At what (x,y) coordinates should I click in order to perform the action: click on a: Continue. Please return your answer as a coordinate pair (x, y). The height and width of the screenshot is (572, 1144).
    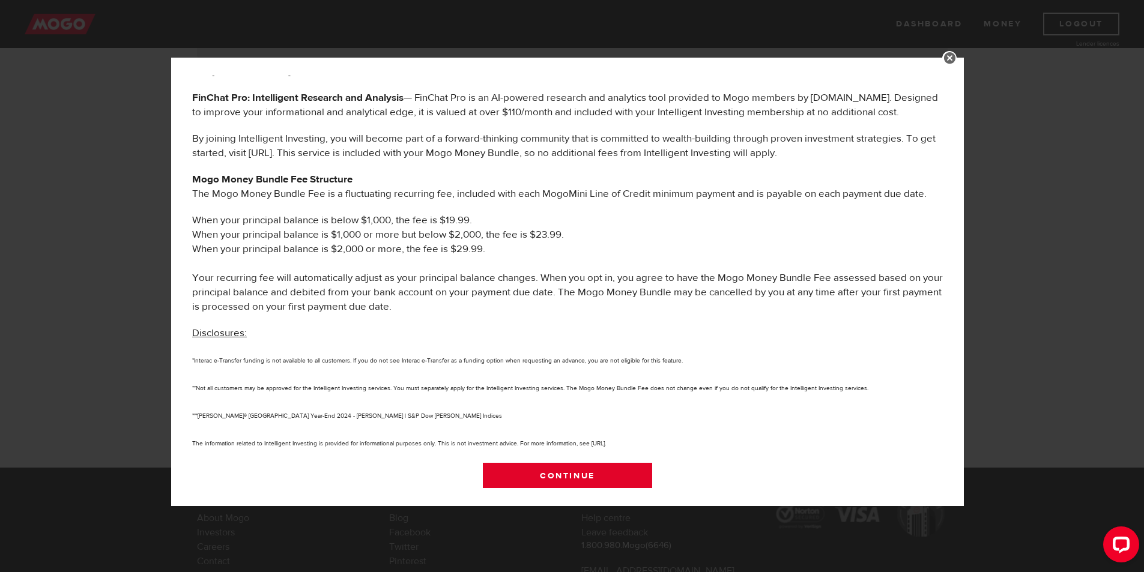
    Looking at the image, I should click on (568, 476).